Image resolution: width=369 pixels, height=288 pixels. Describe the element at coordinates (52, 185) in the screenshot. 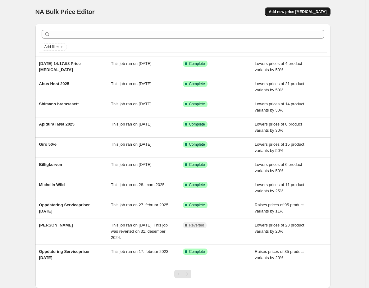

I see `span: Michelin Wild` at that location.